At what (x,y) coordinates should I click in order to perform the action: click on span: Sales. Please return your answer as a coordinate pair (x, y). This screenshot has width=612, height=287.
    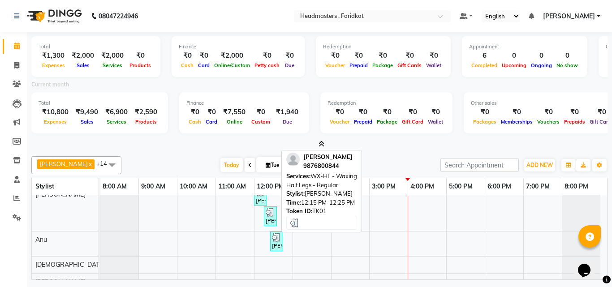
    Looking at the image, I should click on (83, 65).